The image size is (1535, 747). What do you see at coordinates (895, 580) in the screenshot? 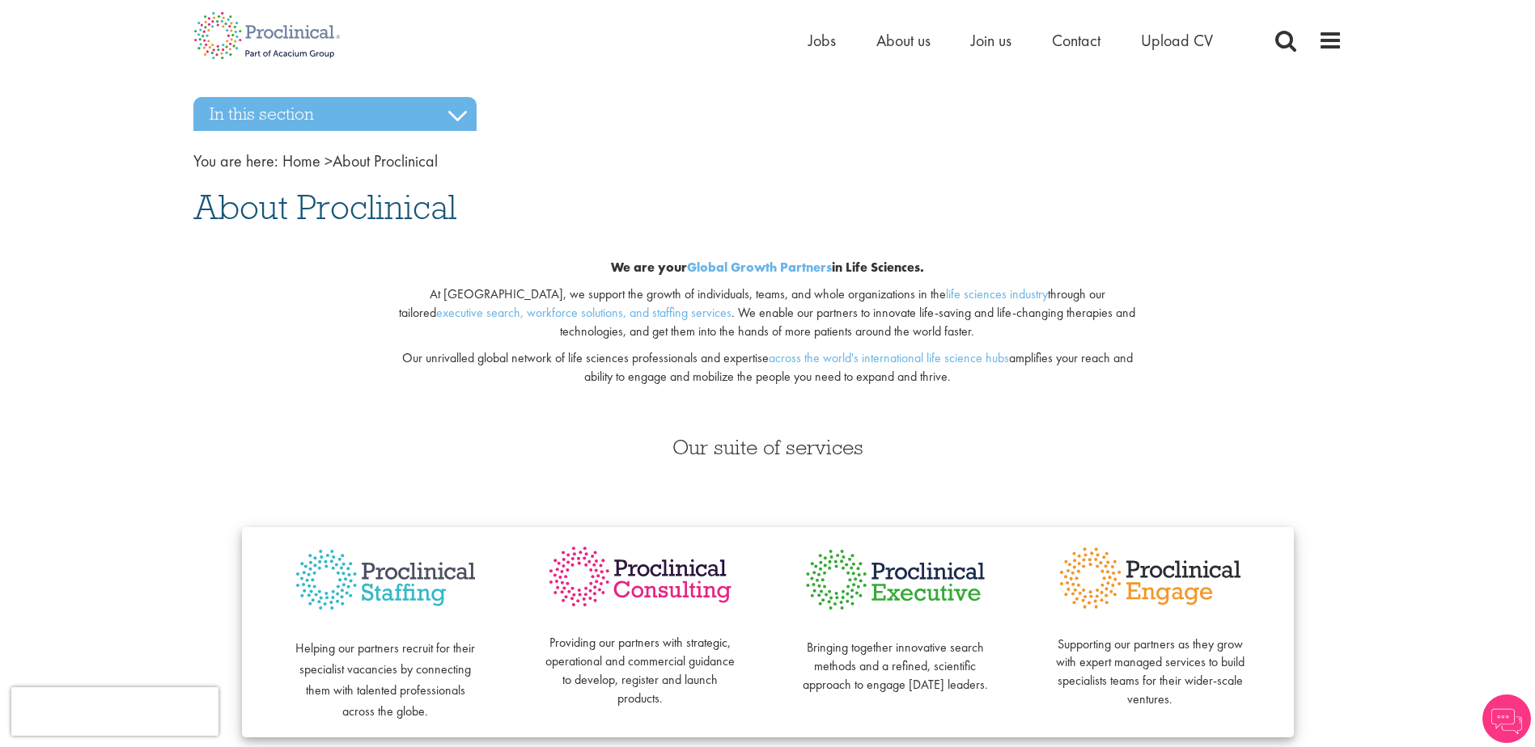
I see `img: Proclinical Executive` at bounding box center [895, 580].